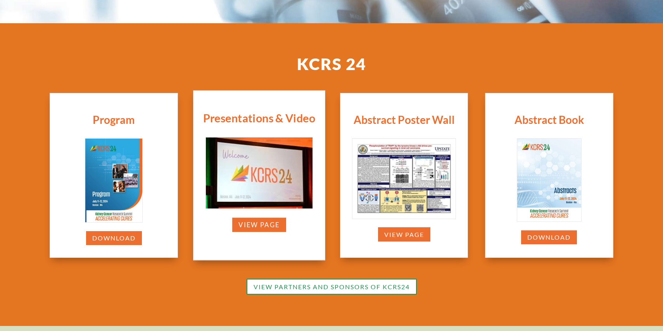 Image resolution: width=663 pixels, height=331 pixels. What do you see at coordinates (549, 180) in the screenshot?
I see `img: Abstracts Book 2024 Cover` at bounding box center [549, 180].